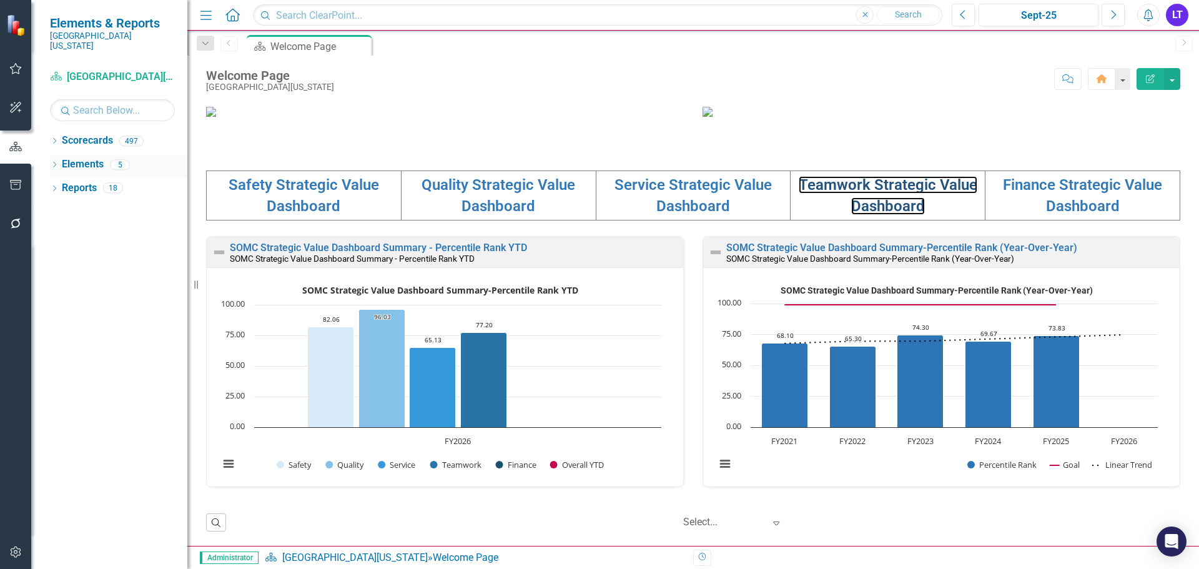 This screenshot has width=1199, height=569. What do you see at coordinates (484, 380) in the screenshot?
I see `g: Teamwork, bar series 4 of 6 with 1 bar.` at bounding box center [484, 380].